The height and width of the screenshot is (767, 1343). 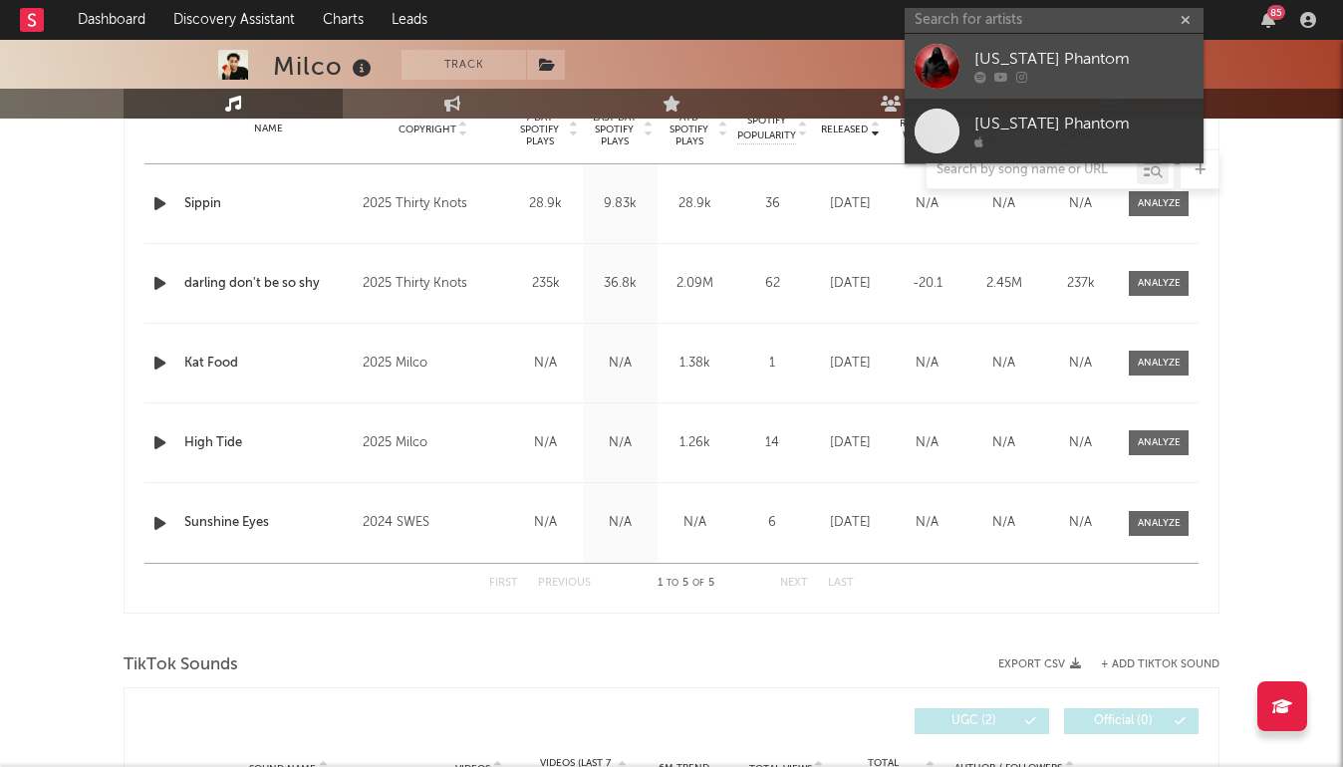 I want to click on a: High Tide, so click(x=268, y=443).